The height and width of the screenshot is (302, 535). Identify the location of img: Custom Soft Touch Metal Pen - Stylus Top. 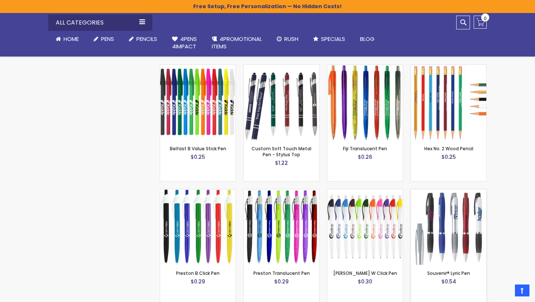
(281, 102).